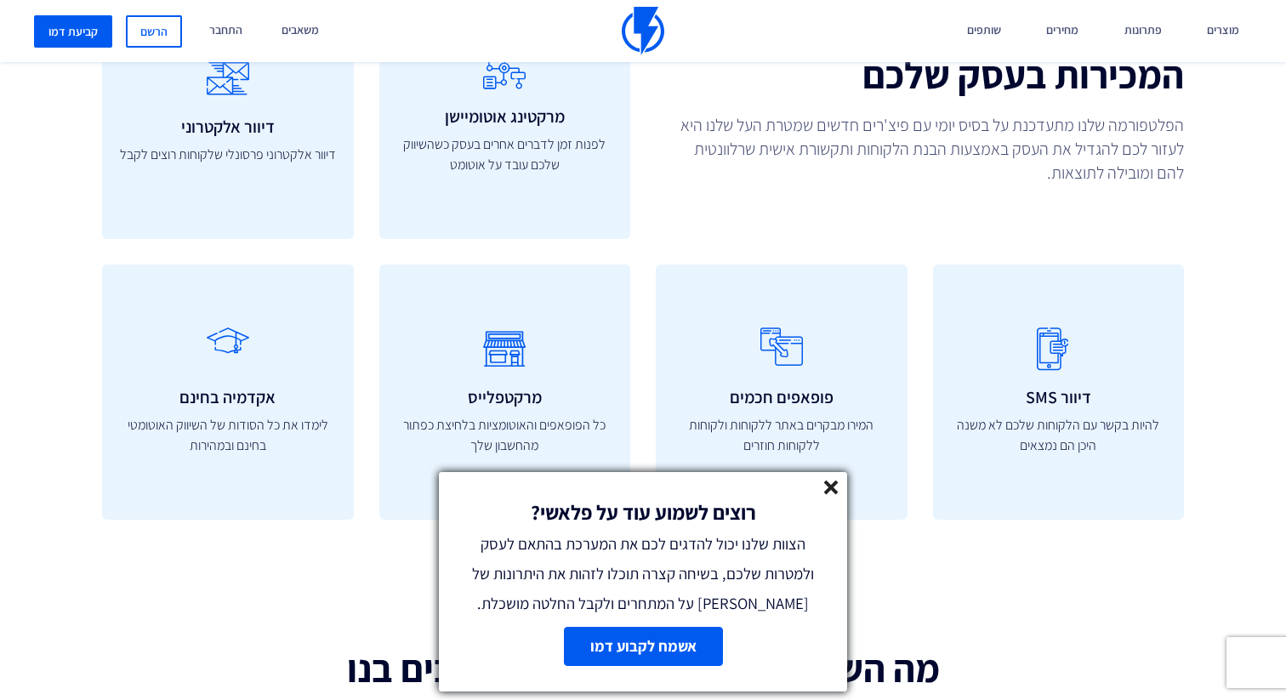  What do you see at coordinates (228, 155) in the screenshot?
I see `p: דיוור אלקטרוני פרסונלי שלקוחות רוצים לקבל` at bounding box center [228, 155].